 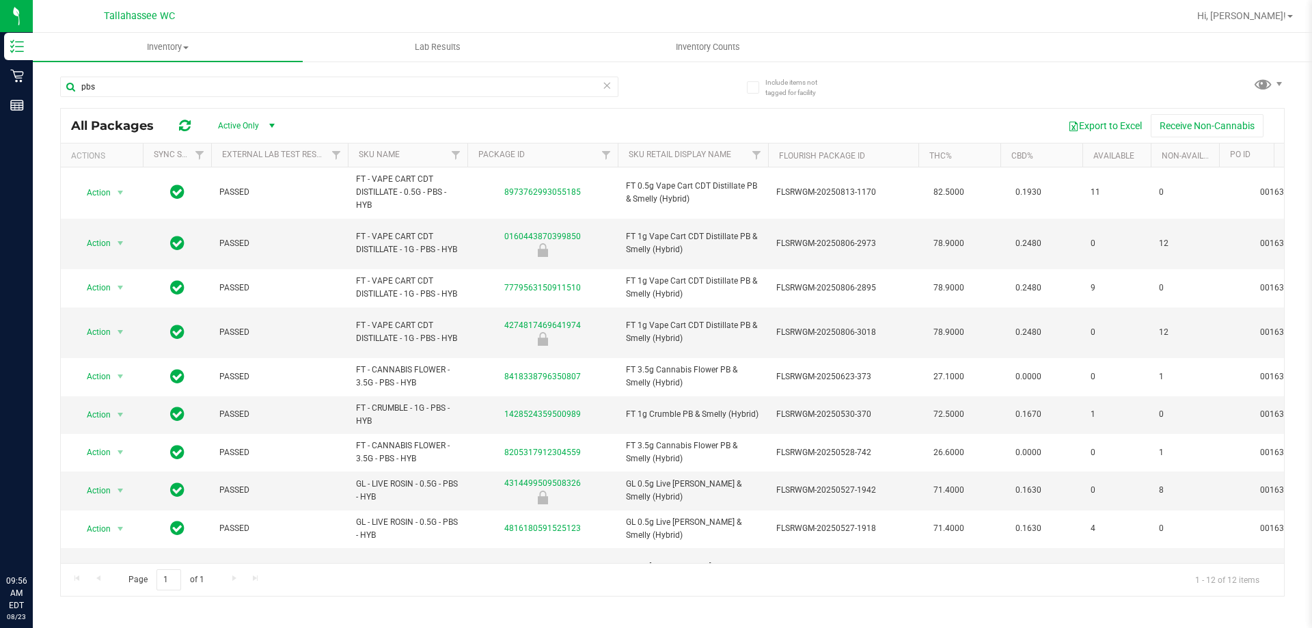 I want to click on p: 08/23, so click(x=16, y=616).